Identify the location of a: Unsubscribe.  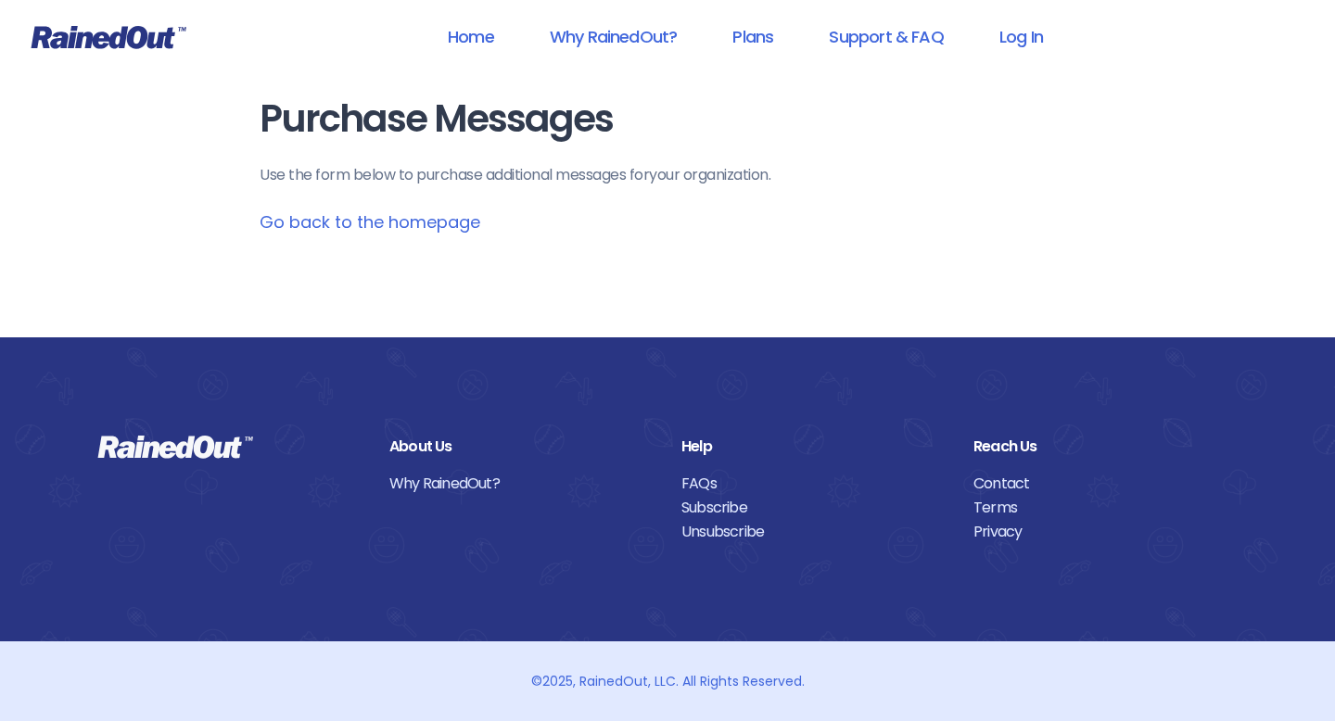
(813, 532).